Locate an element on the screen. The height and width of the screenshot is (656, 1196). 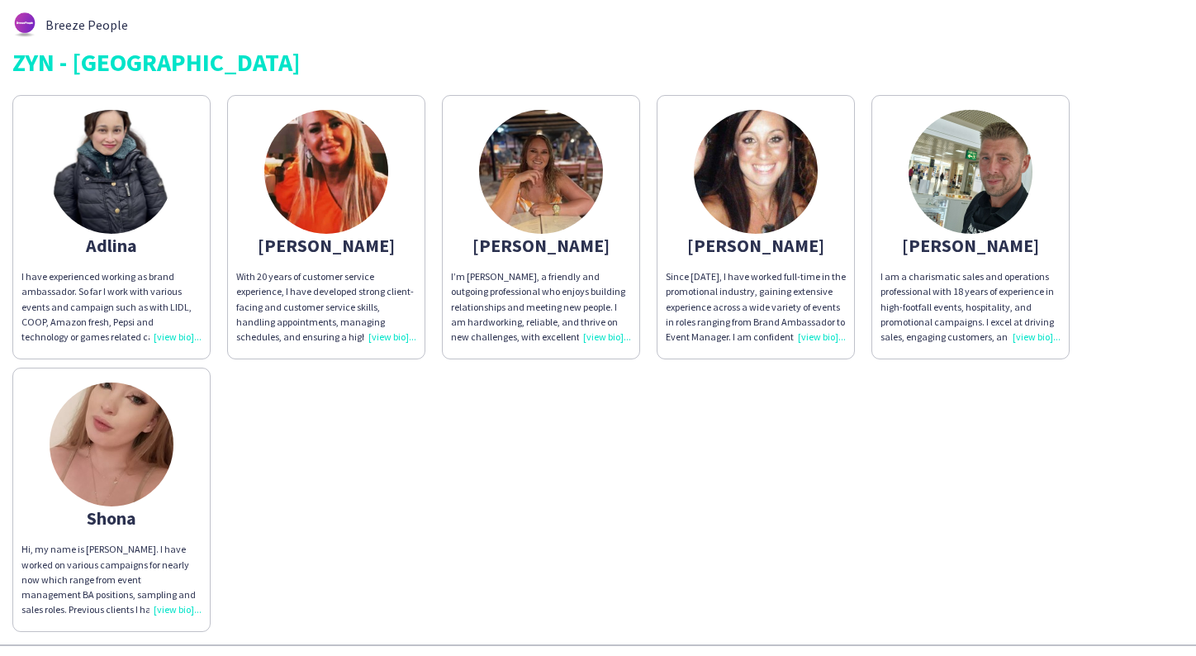
div: With 20 years of customer service experience, I have developed strong client-facing and customer ... is located at coordinates (326, 306).